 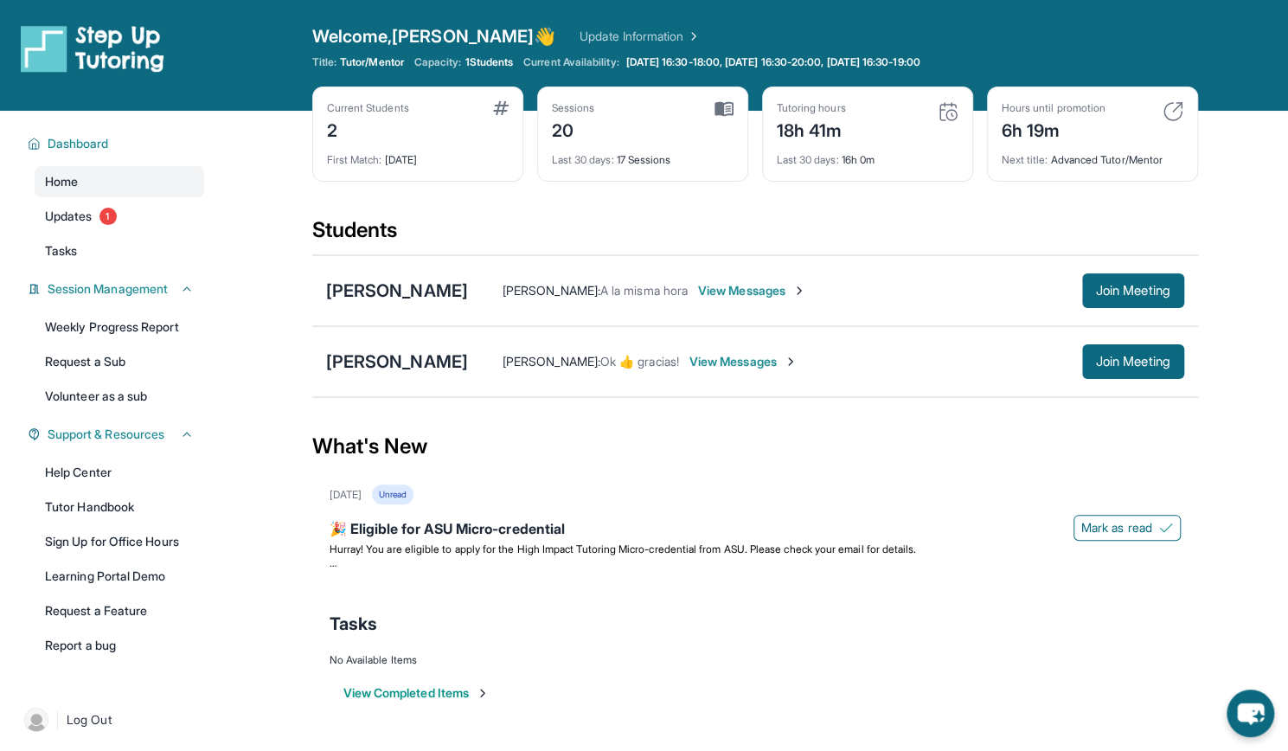 What do you see at coordinates (438, 62) in the screenshot?
I see `span: Capacity:` at bounding box center [438, 62].